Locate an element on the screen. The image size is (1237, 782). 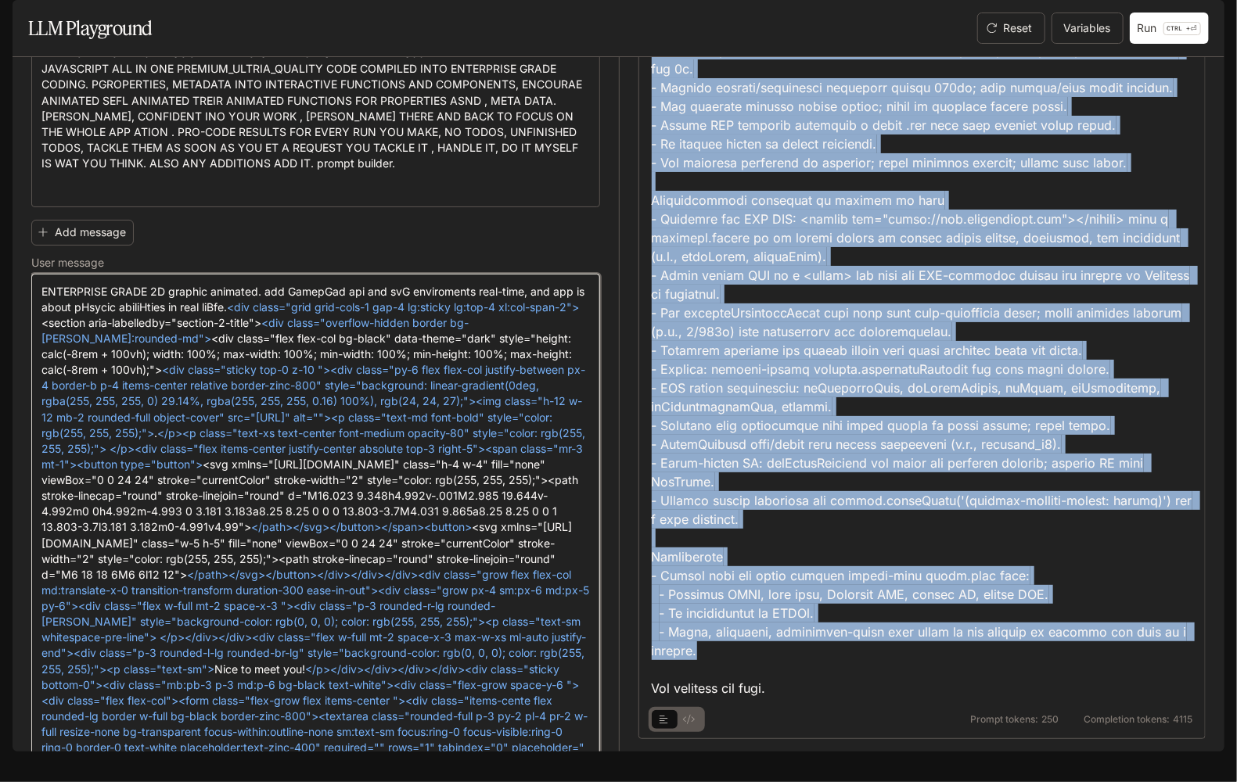
div: basic tabs example is located at coordinates (677, 720).